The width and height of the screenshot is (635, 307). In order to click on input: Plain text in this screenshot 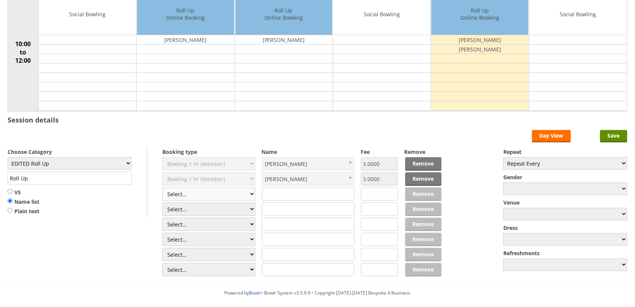, I will do `click(10, 210)`.